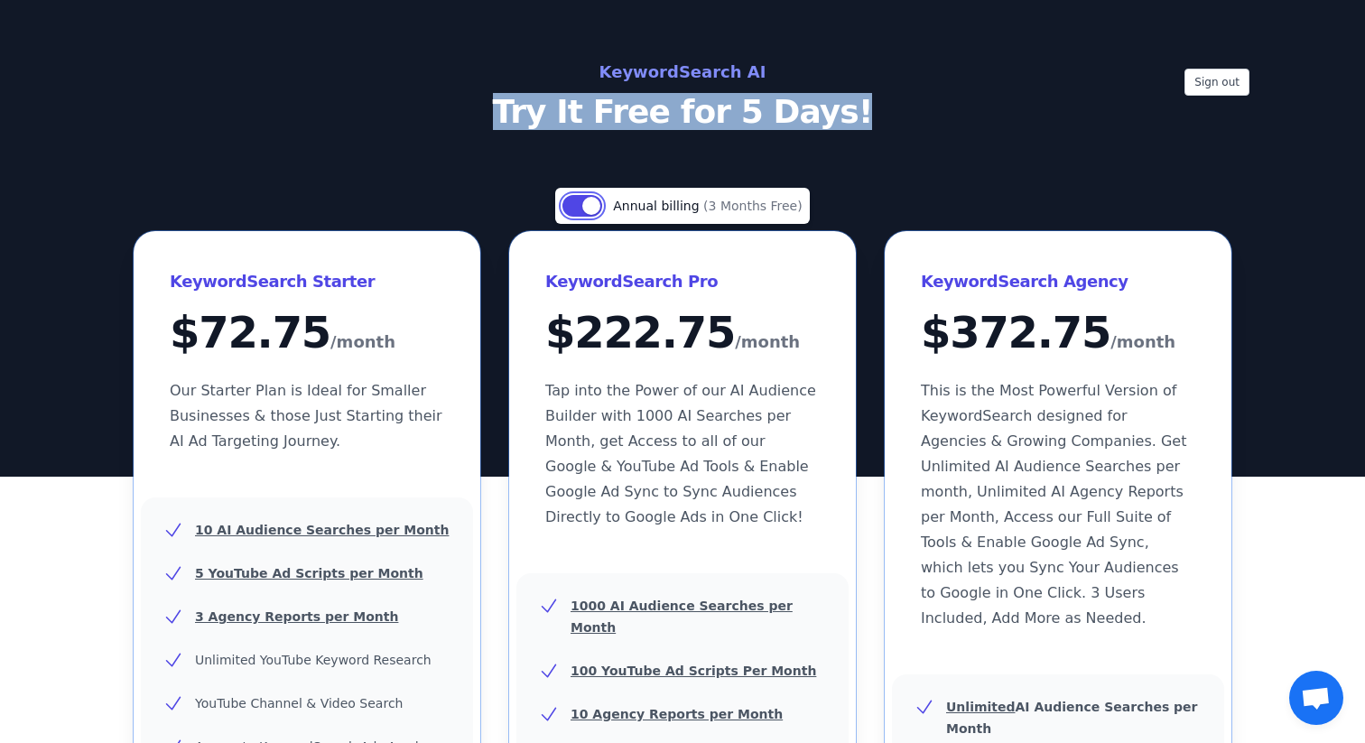 The width and height of the screenshot is (1365, 743). I want to click on u: 1000 AI Audience Searches per Month, so click(682, 617).